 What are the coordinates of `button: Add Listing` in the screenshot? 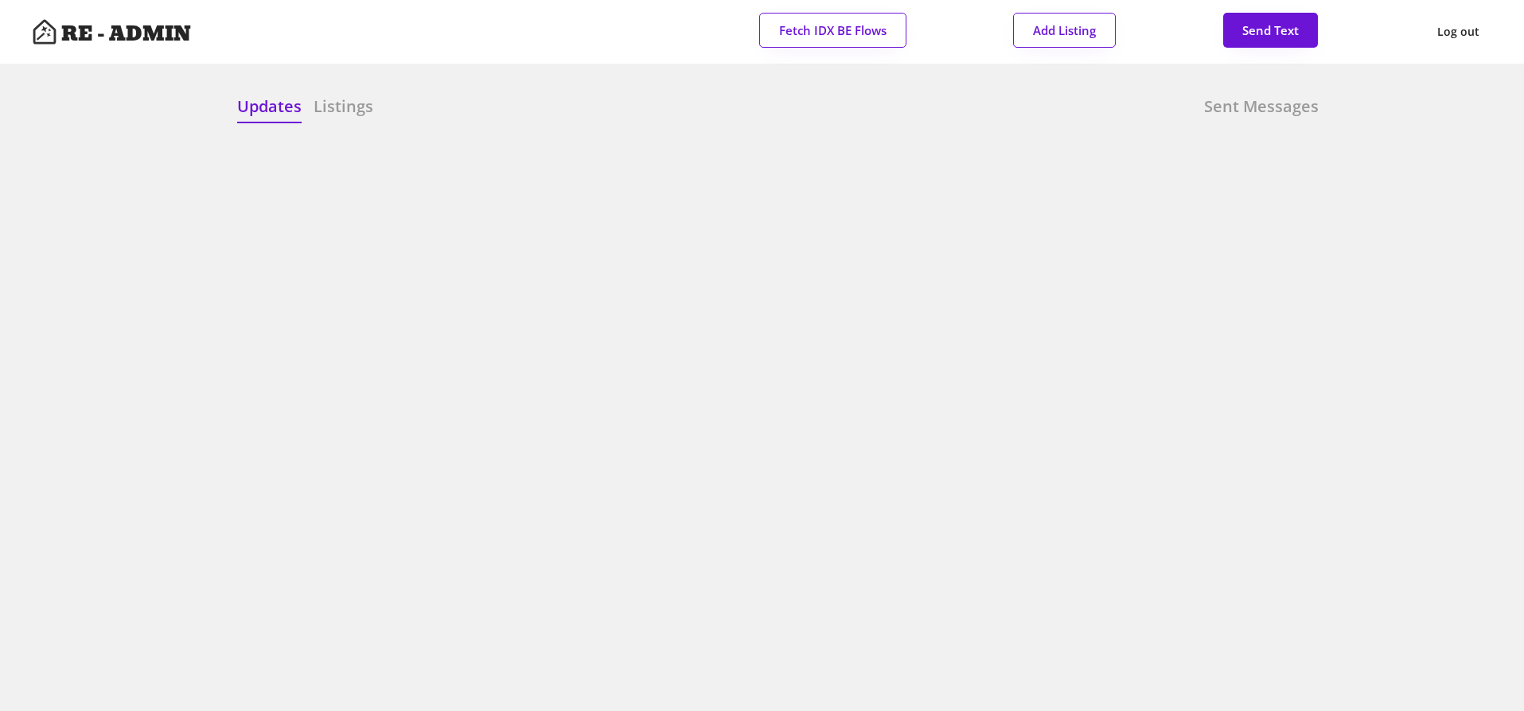 It's located at (1064, 30).